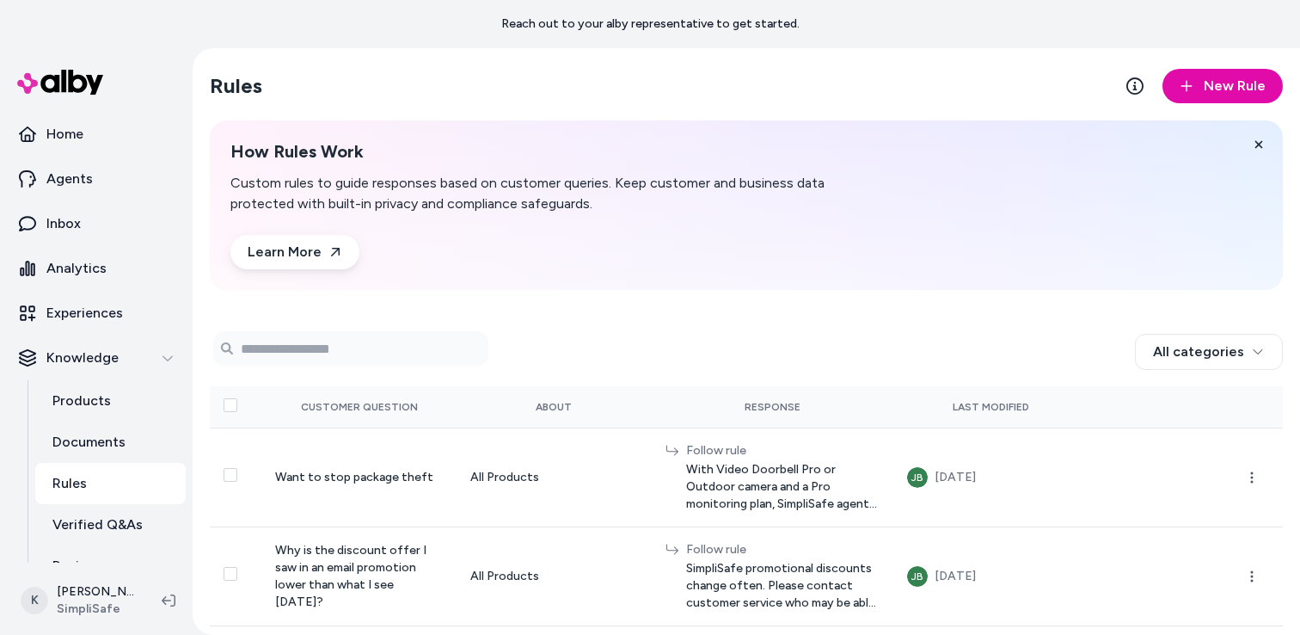 The image size is (1300, 635). Describe the element at coordinates (110, 524) in the screenshot. I see `a: Verified Q&As` at that location.